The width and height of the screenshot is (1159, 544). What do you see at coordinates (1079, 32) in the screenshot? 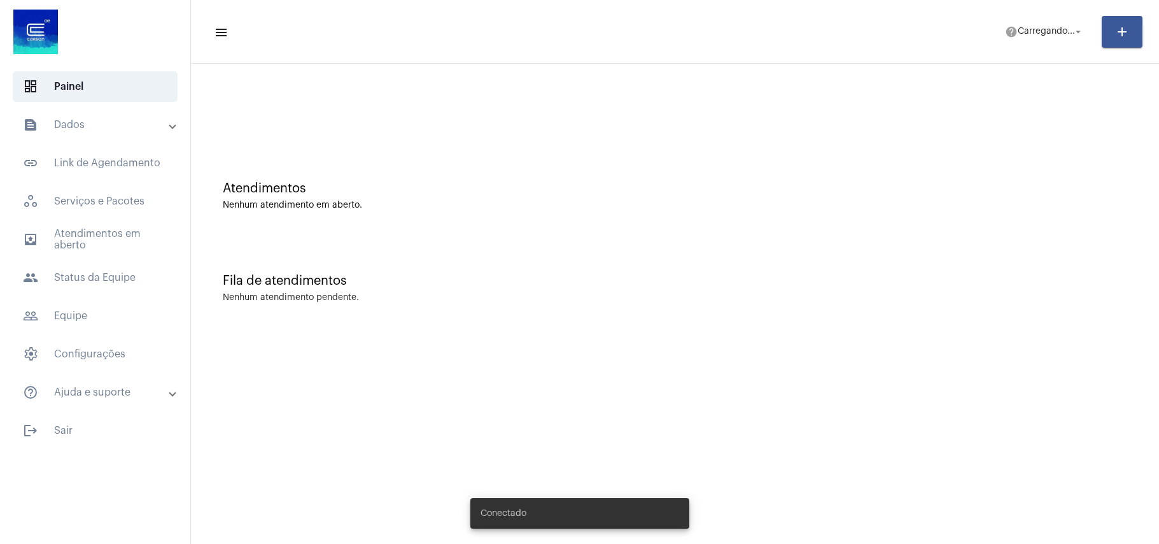
I see `mat-icon: arrow_drop_down` at bounding box center [1079, 32].